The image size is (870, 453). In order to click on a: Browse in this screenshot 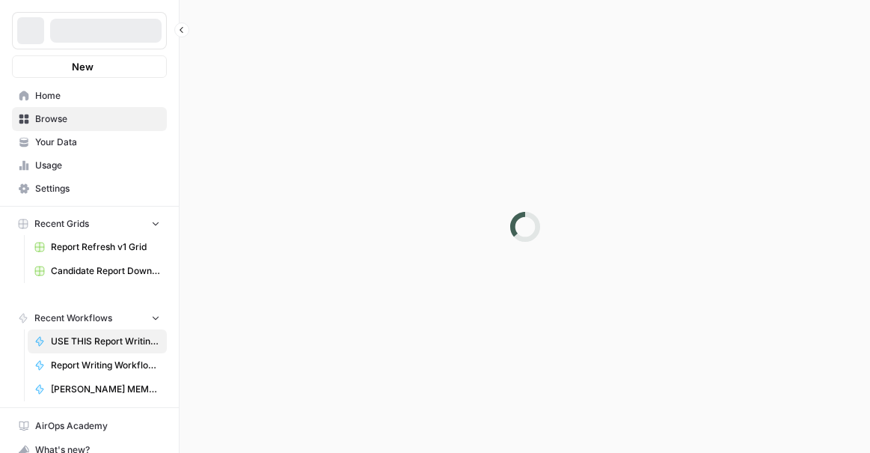, I will do `click(89, 119)`.